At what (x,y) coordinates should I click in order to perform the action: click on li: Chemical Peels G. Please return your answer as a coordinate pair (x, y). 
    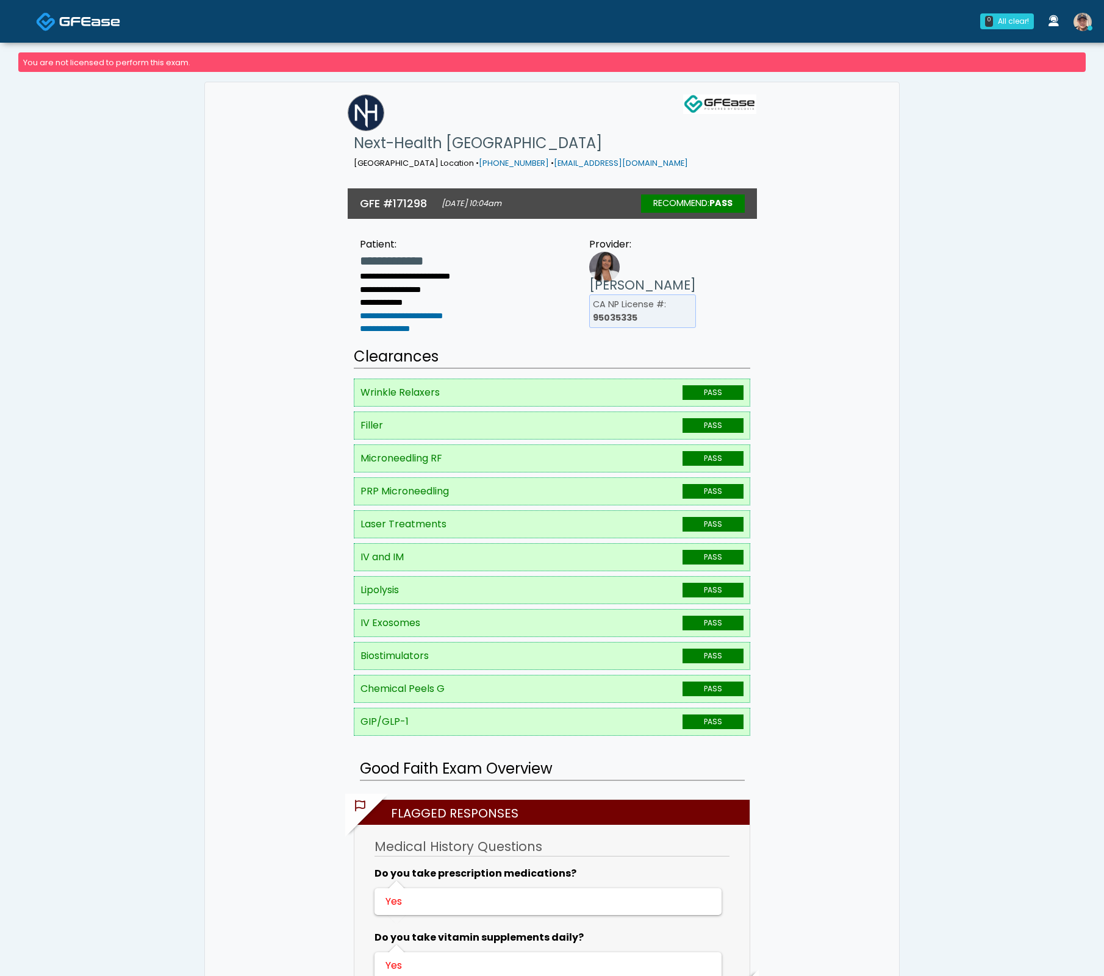
    Looking at the image, I should click on (552, 689).